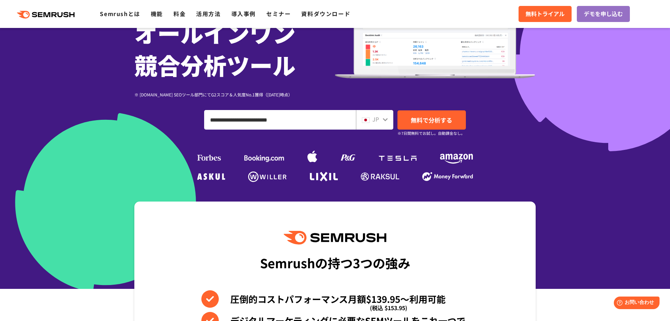 This screenshot has height=321, width=670. Describe the element at coordinates (432, 120) in the screenshot. I see `a: 無料で分析する` at that location.